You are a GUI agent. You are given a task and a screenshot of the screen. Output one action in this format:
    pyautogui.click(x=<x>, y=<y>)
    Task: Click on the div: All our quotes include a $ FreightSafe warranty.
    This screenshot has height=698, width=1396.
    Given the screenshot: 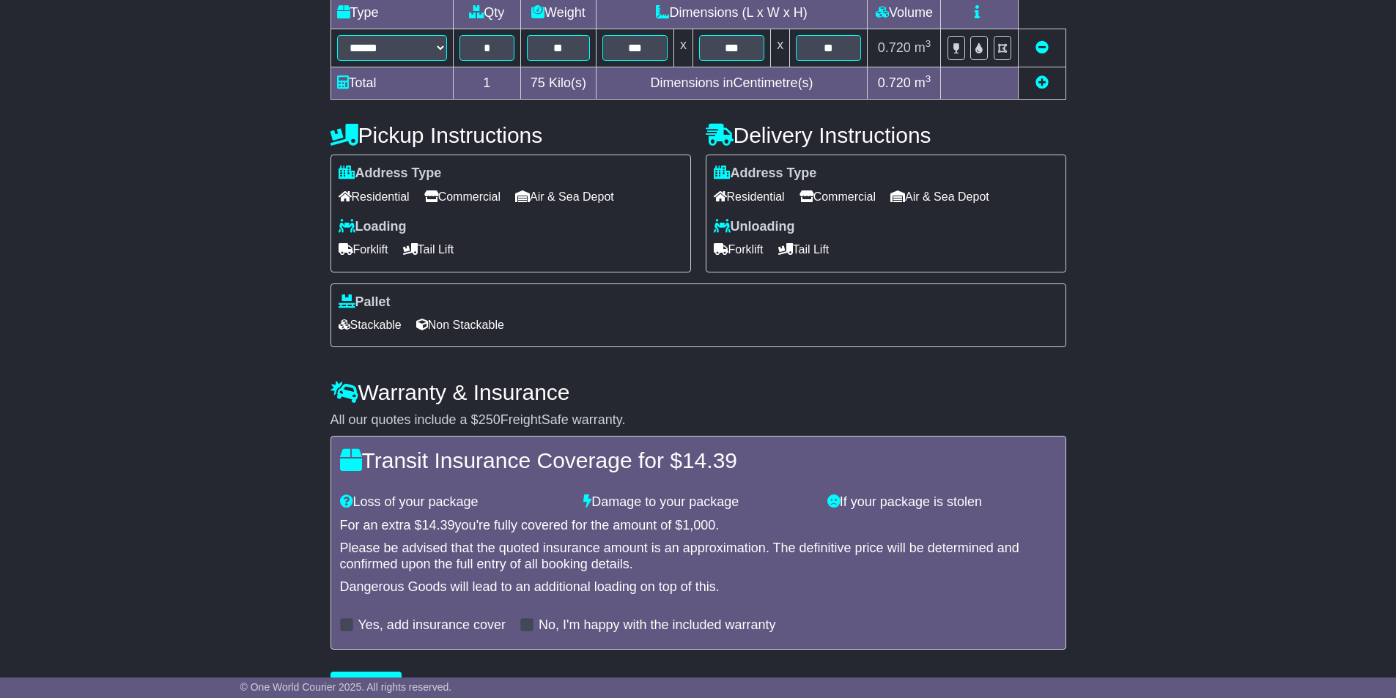 What is the action you would take?
    pyautogui.click(x=698, y=421)
    